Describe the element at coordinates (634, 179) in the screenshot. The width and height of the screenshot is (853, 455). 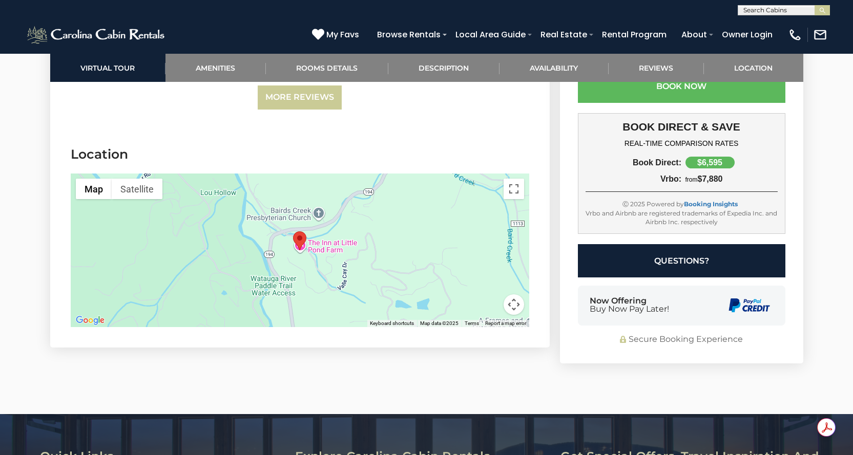
I see `div: Vrbo:` at that location.